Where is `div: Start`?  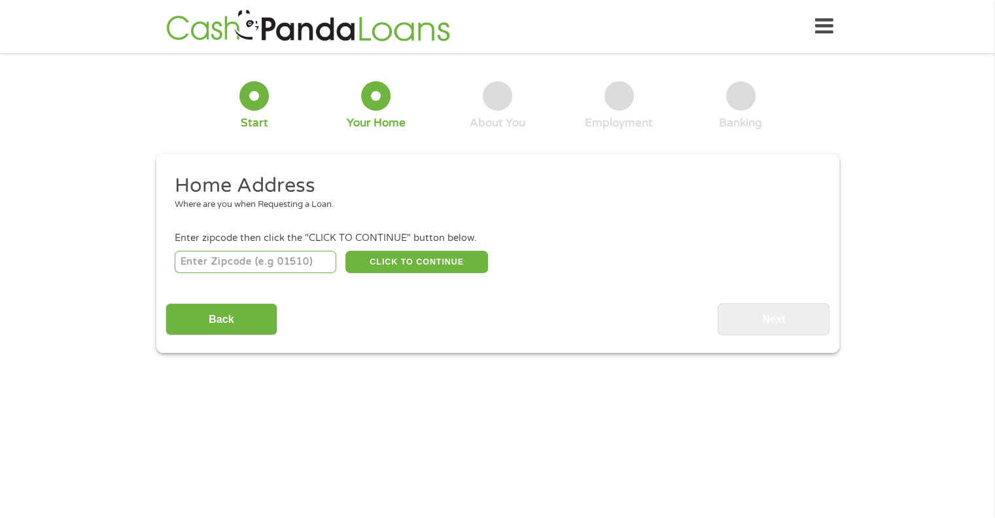
div: Start is located at coordinates (255, 123).